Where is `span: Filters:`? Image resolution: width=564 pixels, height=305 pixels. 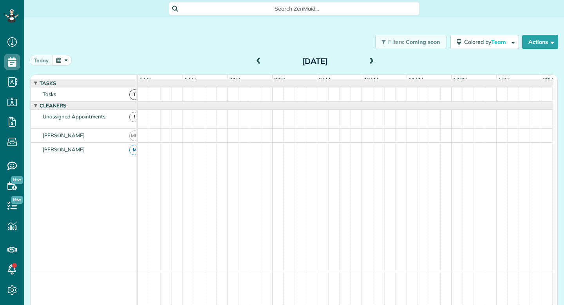 span: Filters: is located at coordinates (397, 42).